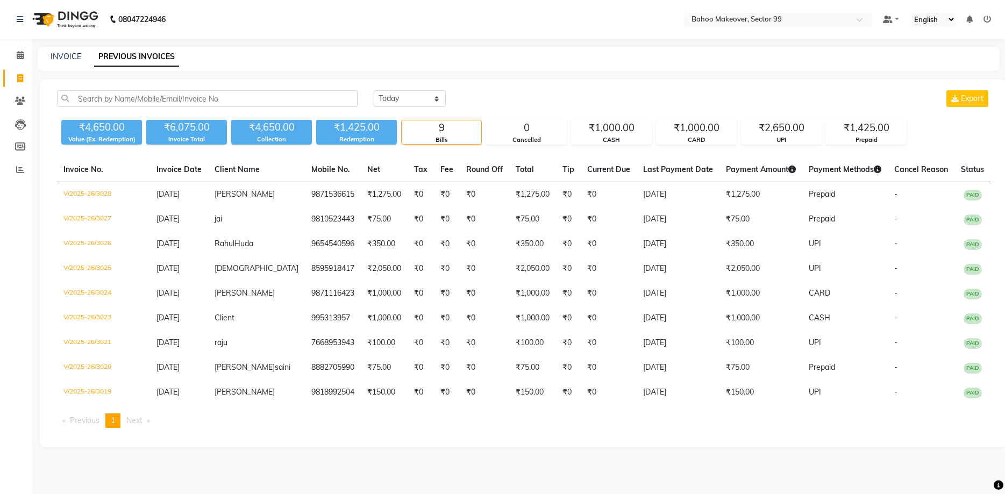 This screenshot has width=1005, height=494. Describe the element at coordinates (333, 343) in the screenshot. I see `td: 7668953943` at that location.